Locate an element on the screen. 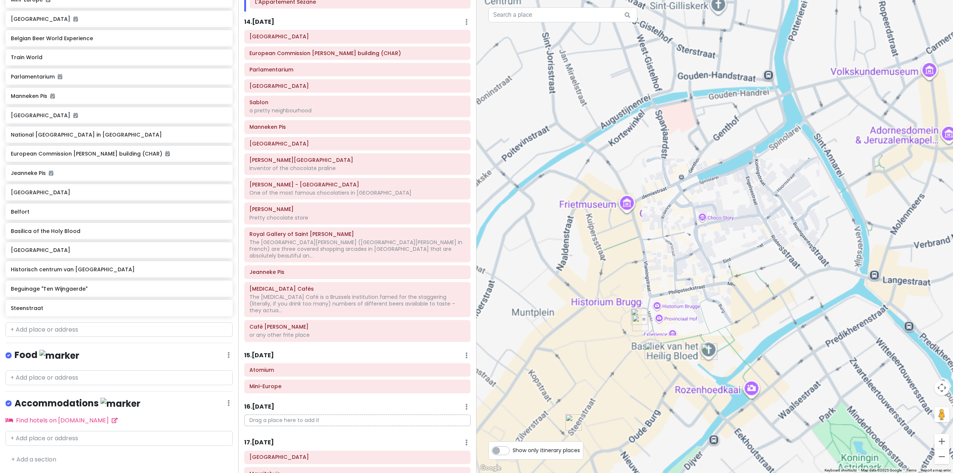 Image resolution: width=953 pixels, height=473 pixels. h6: Belgian Beer World Experience is located at coordinates (119, 38).